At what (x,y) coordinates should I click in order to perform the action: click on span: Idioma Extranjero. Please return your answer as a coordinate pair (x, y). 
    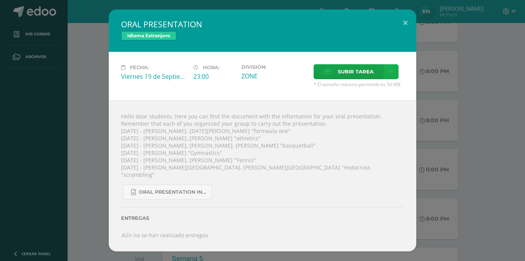
    Looking at the image, I should click on (149, 36).